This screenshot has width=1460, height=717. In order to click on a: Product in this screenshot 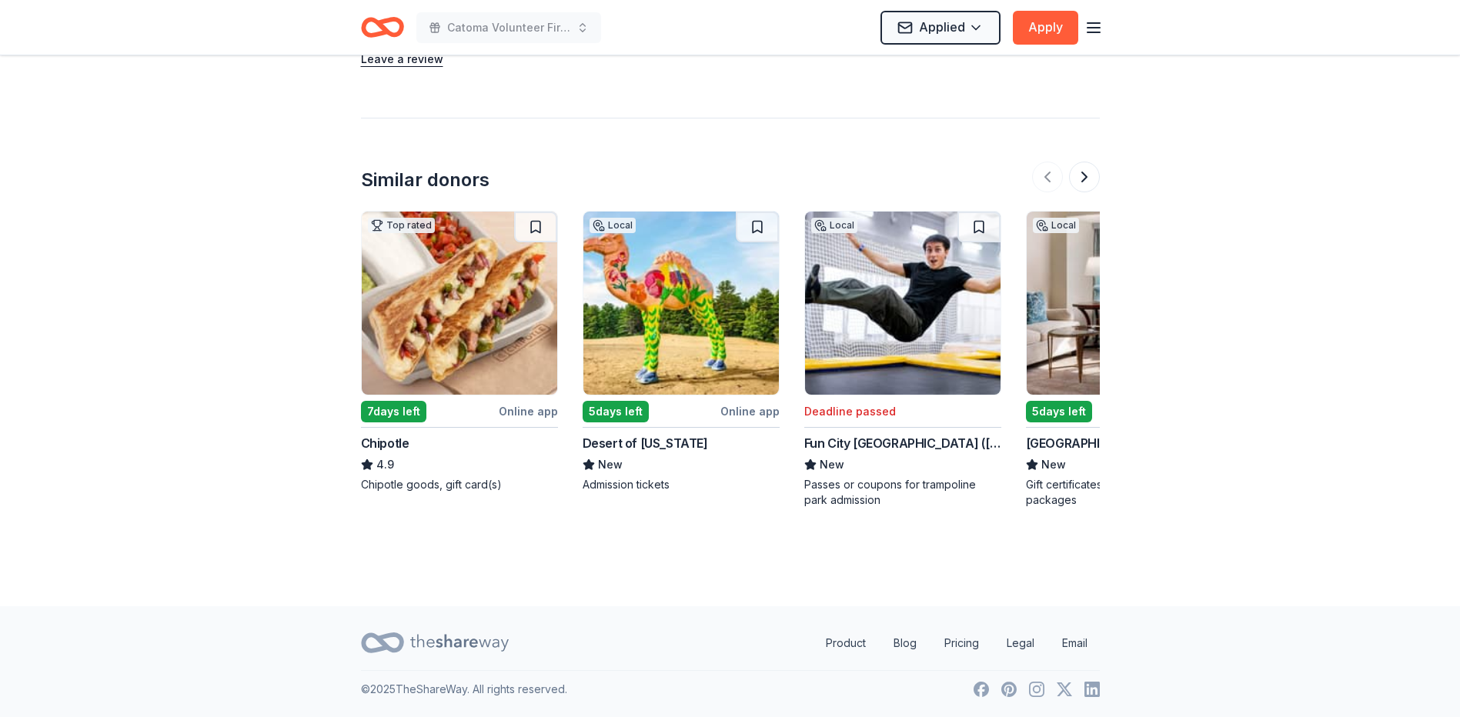, I will do `click(846, 643)`.